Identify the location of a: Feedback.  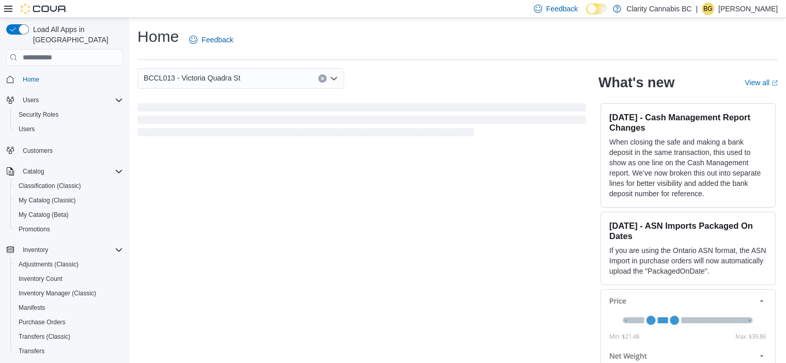
(211, 40).